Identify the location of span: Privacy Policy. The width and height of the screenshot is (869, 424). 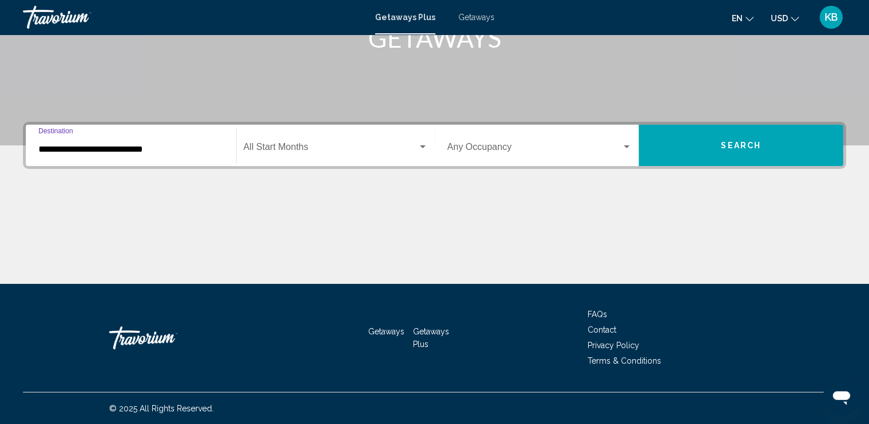
(613, 345).